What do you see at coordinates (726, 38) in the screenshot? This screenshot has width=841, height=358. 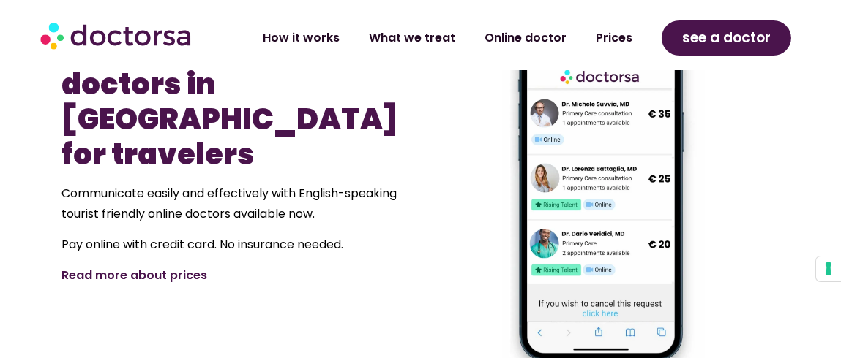 I see `a: see a doctor` at bounding box center [726, 38].